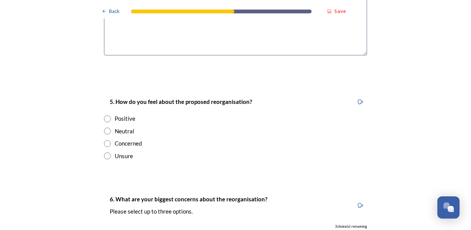 Image resolution: width=471 pixels, height=230 pixels. What do you see at coordinates (124, 156) in the screenshot?
I see `div: Unsure` at bounding box center [124, 156].